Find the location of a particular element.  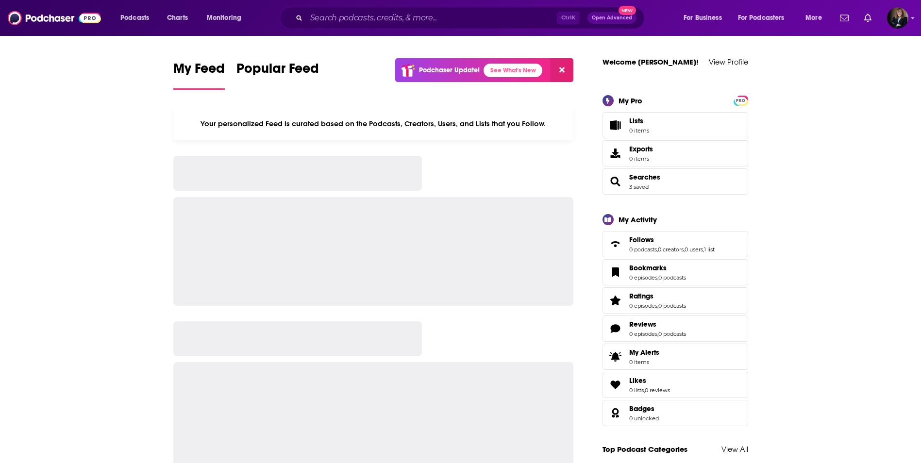

span: PRO is located at coordinates (741, 100).